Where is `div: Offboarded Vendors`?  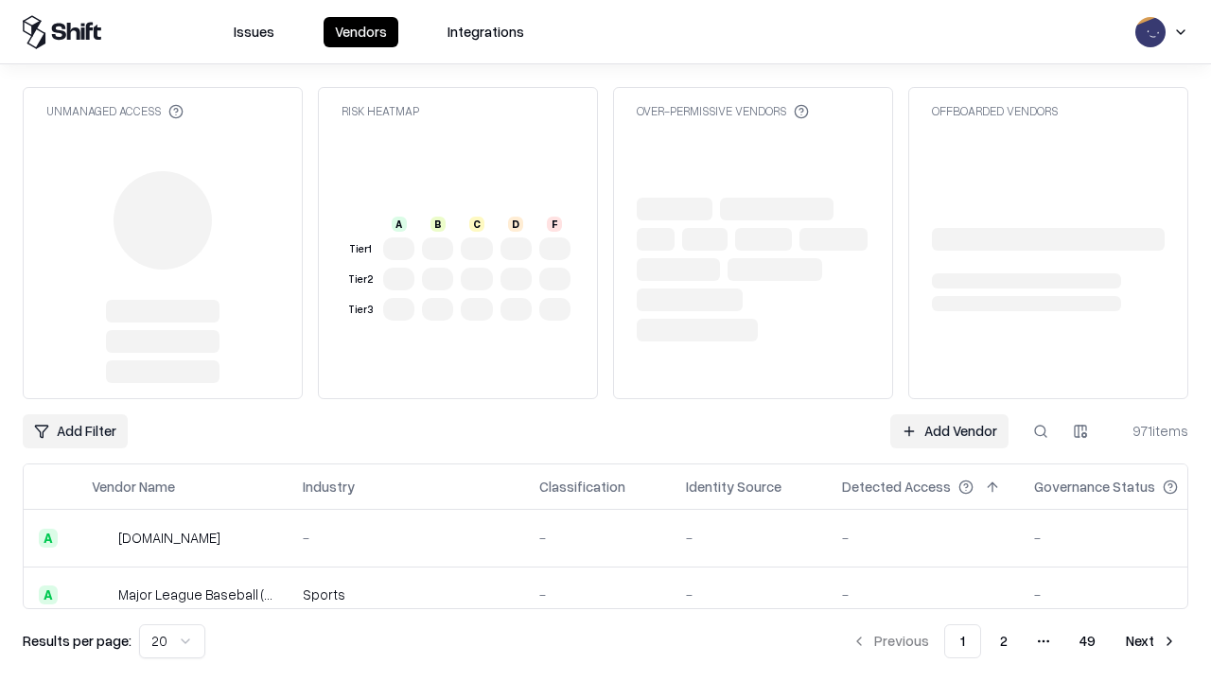
div: Offboarded Vendors is located at coordinates (995, 111).